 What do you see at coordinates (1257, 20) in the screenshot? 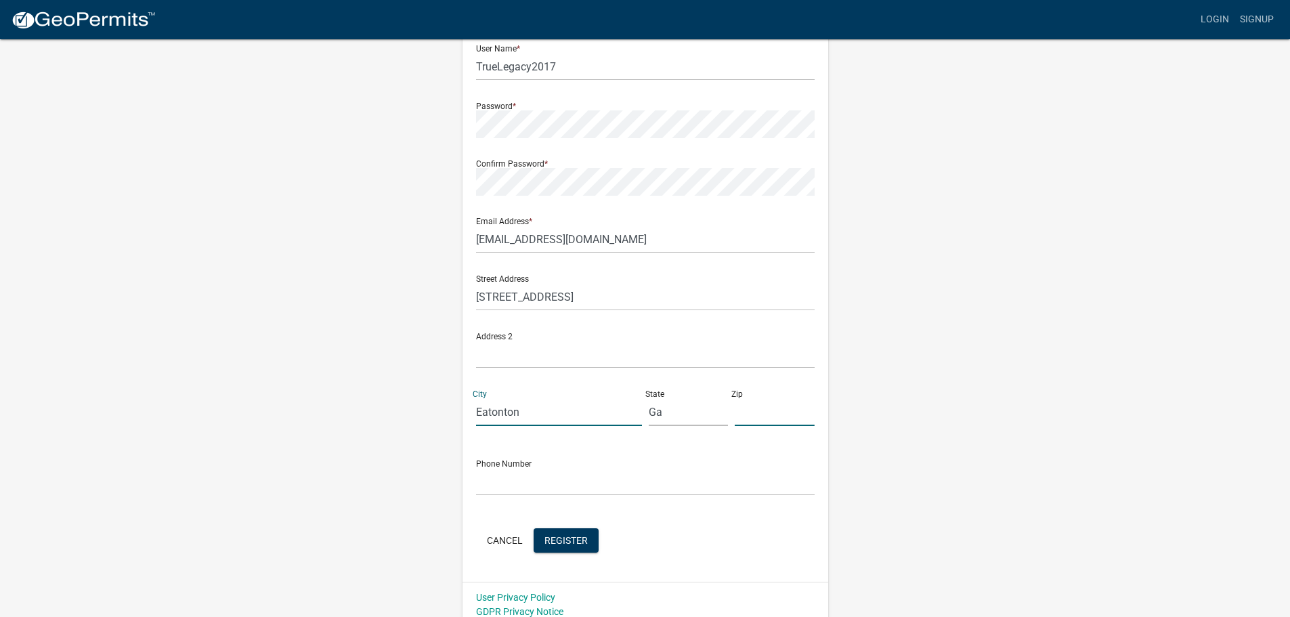
I see `a: Signup` at bounding box center [1257, 20].